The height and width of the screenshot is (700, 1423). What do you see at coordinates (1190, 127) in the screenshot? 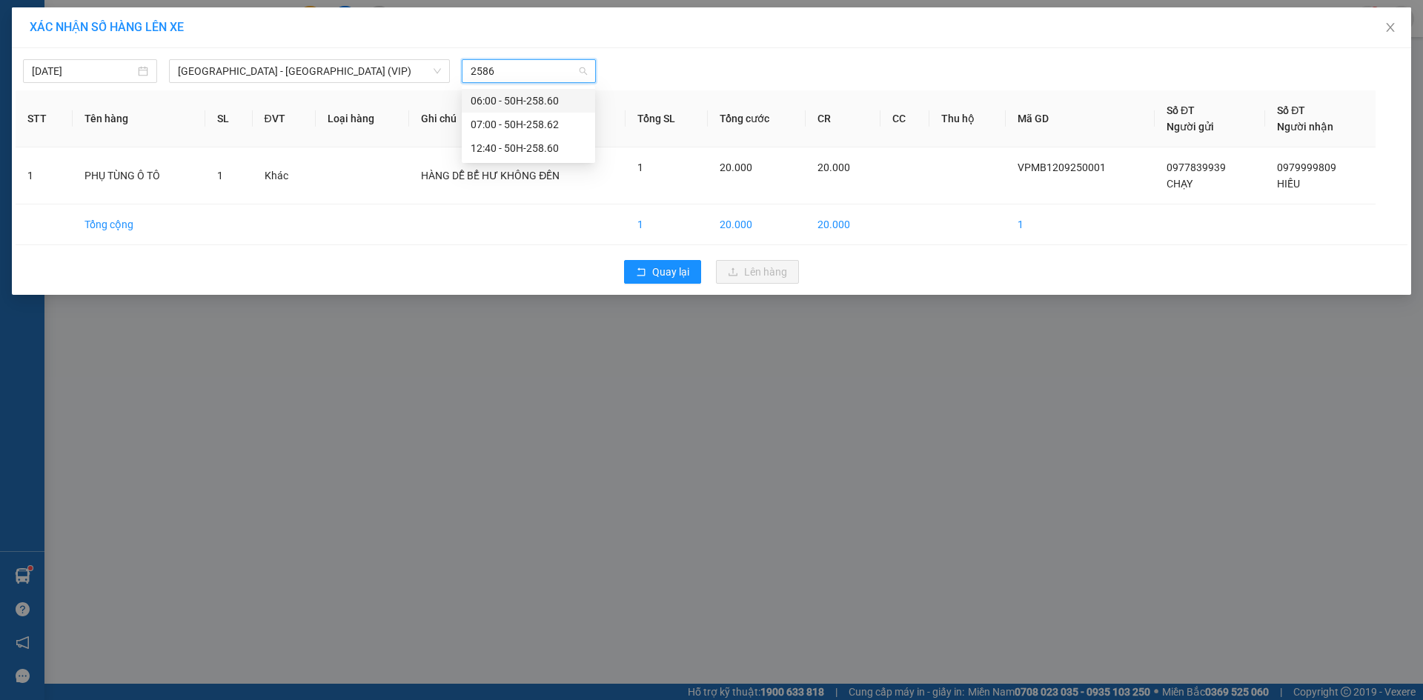
I see `span: Người gửi` at bounding box center [1190, 127].